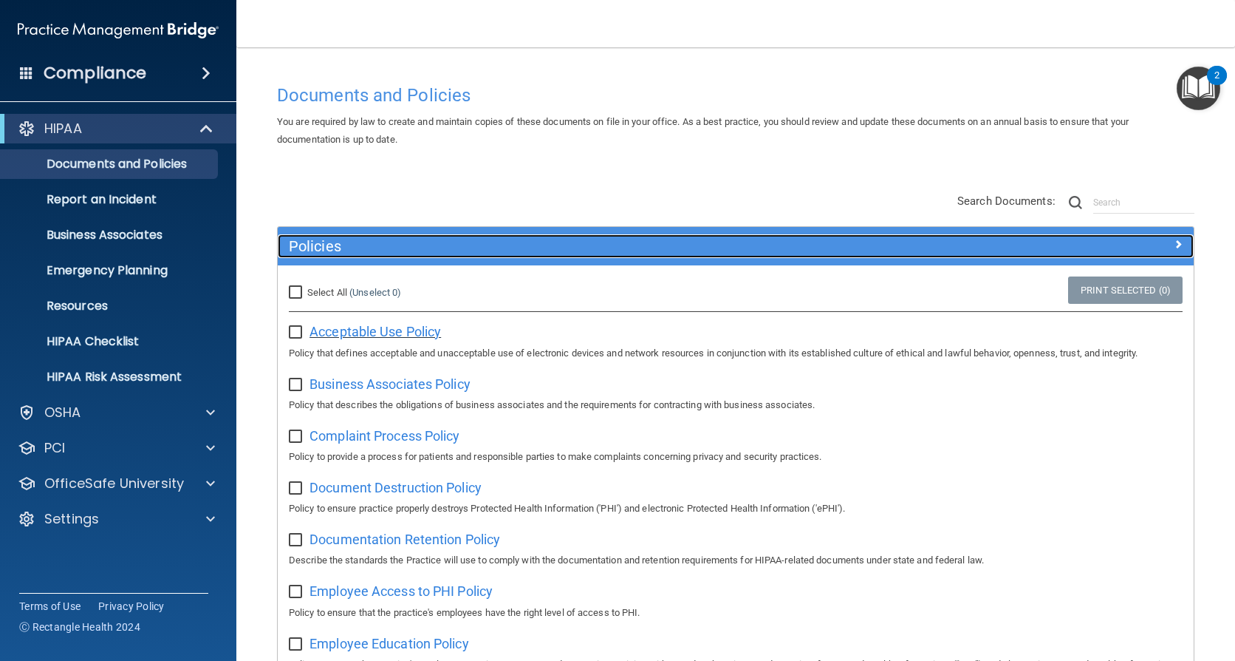  I want to click on span: Document Destruction Policy, so click(395, 487).